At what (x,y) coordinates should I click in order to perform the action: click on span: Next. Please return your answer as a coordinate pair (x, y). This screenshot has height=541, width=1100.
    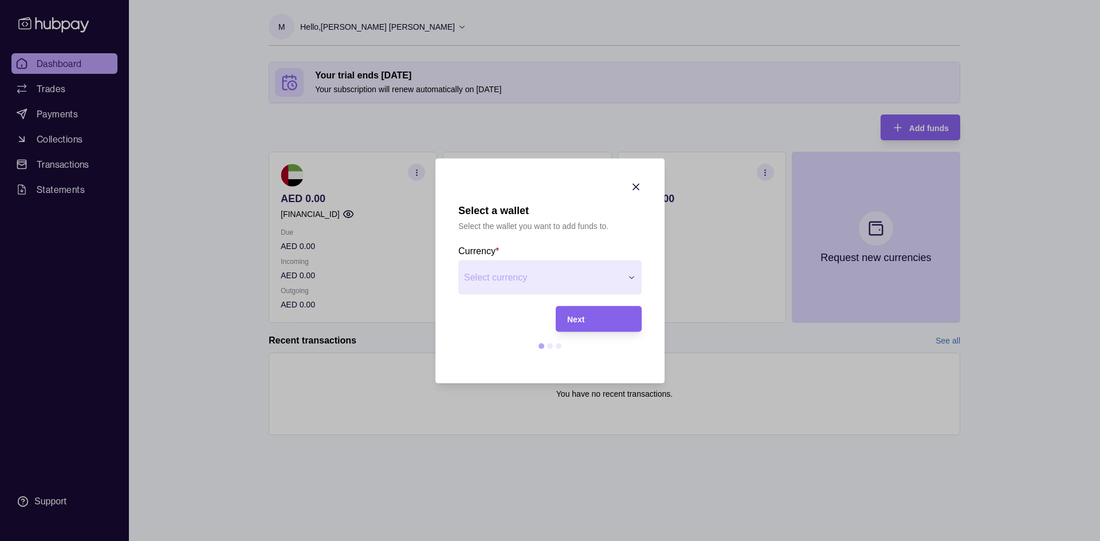
    Looking at the image, I should click on (576, 320).